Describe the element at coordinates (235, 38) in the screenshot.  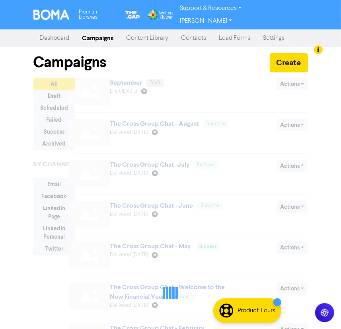
I see `a: Lead Forms` at that location.